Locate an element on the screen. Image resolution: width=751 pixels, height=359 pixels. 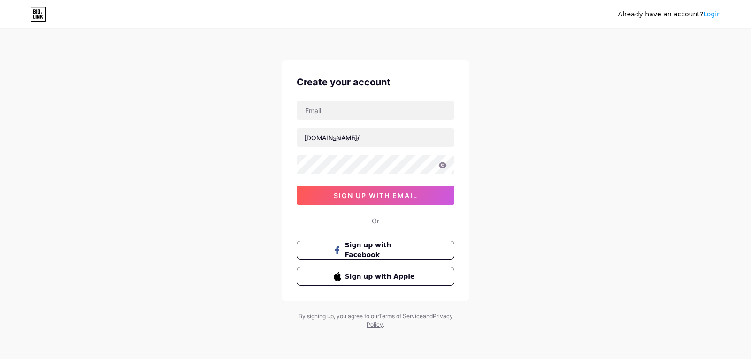
button: Sign up with Facebook is located at coordinates (375, 250).